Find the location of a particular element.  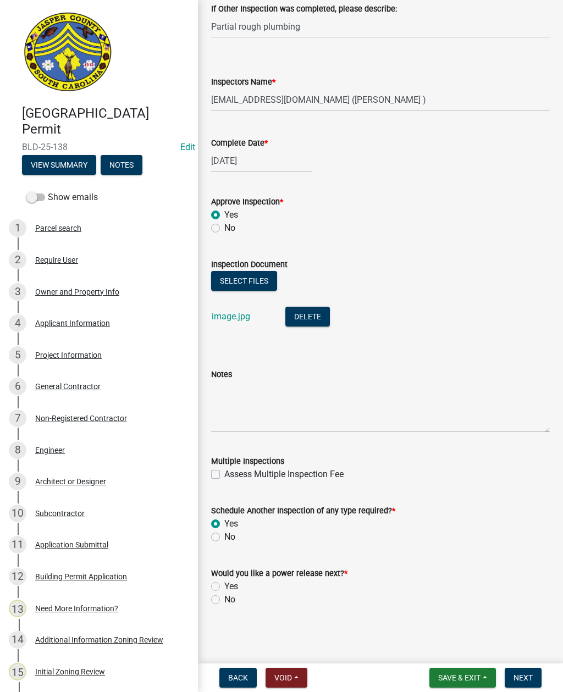

div: 14 is located at coordinates (18, 640).